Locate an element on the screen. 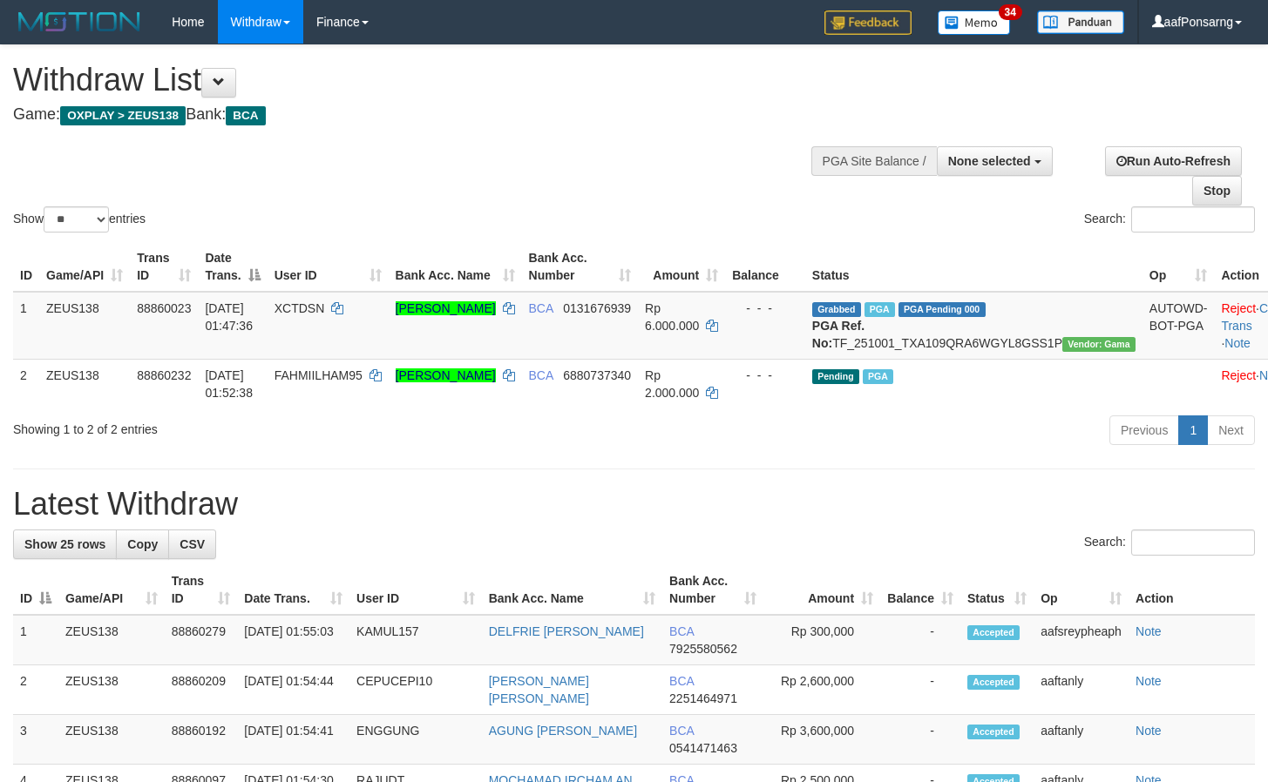  a: Copy is located at coordinates (142, 545).